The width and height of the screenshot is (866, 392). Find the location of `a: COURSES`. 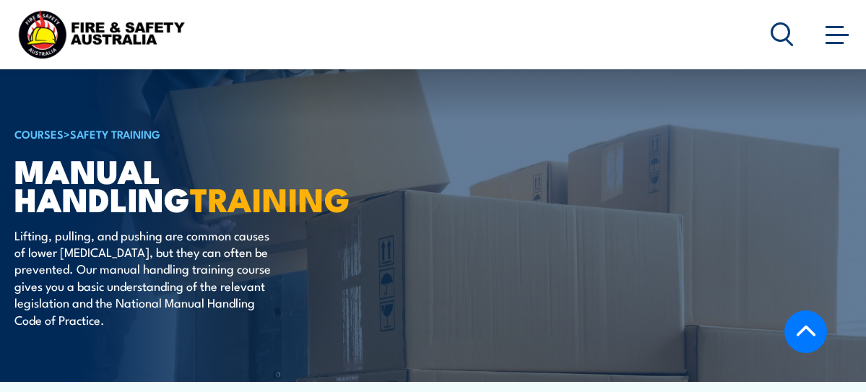

a: COURSES is located at coordinates (39, 134).